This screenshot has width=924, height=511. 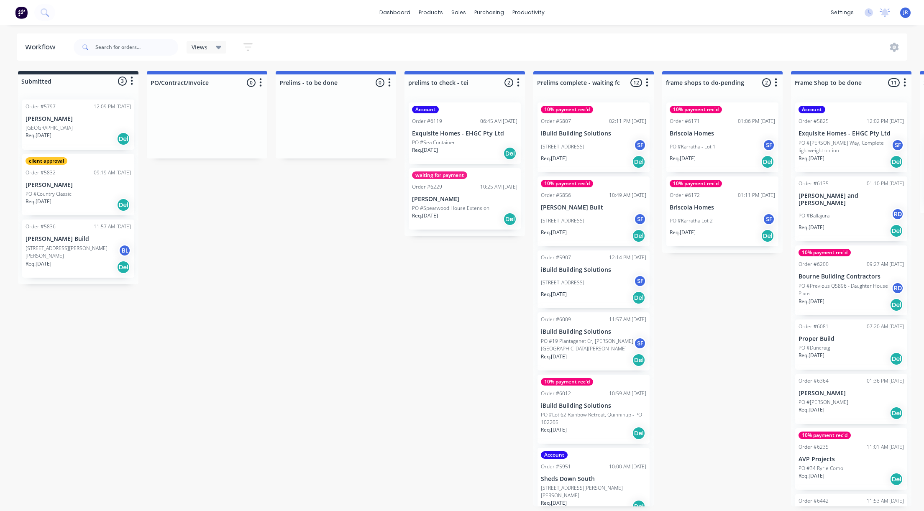 I want to click on div: Order #5856, so click(x=556, y=195).